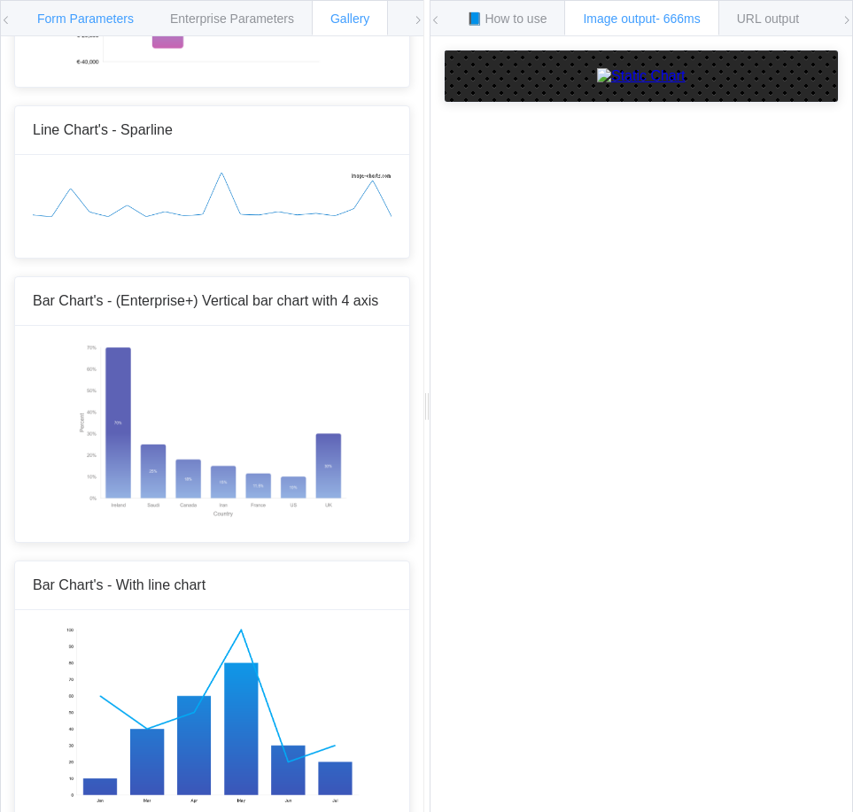 The image size is (853, 812). I want to click on span: URL output, so click(768, 19).